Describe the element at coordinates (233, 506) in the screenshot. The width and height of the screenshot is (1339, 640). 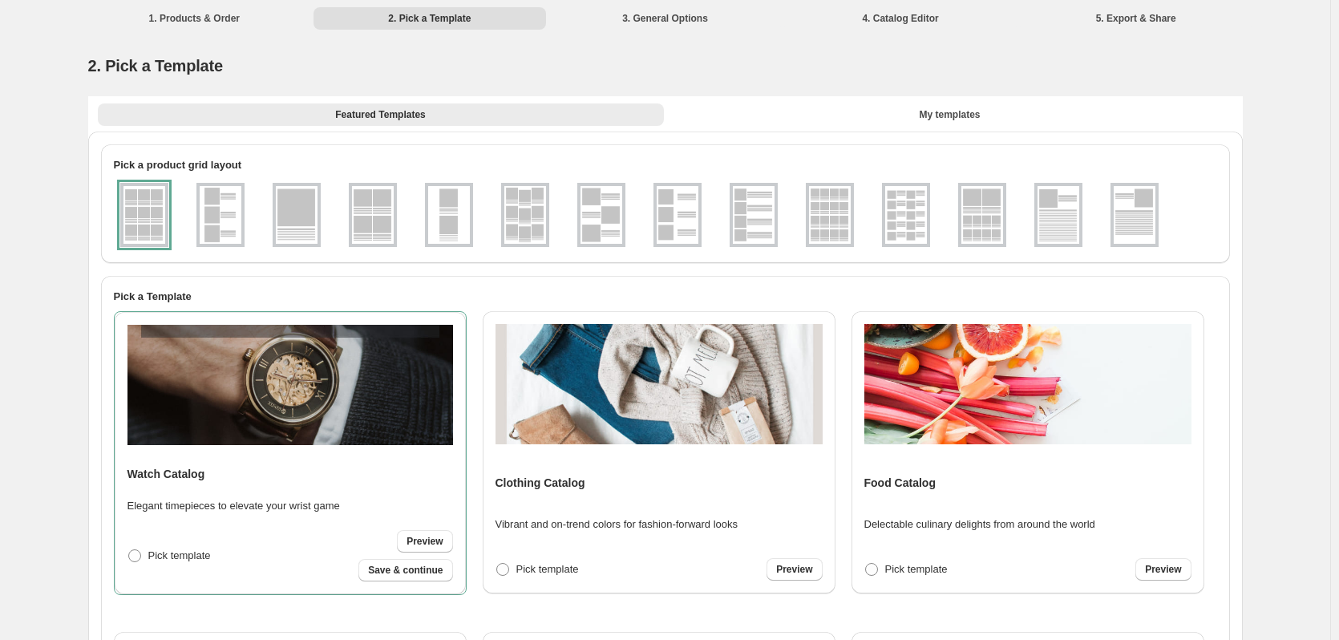
I see `p: Elegant timepieces to elevate your wrist game` at that location.